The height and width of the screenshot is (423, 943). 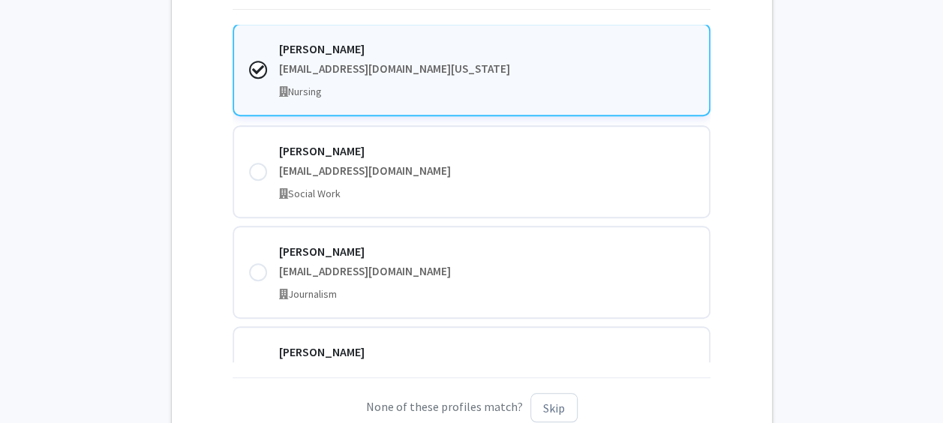 I want to click on span: Journalism, so click(x=312, y=294).